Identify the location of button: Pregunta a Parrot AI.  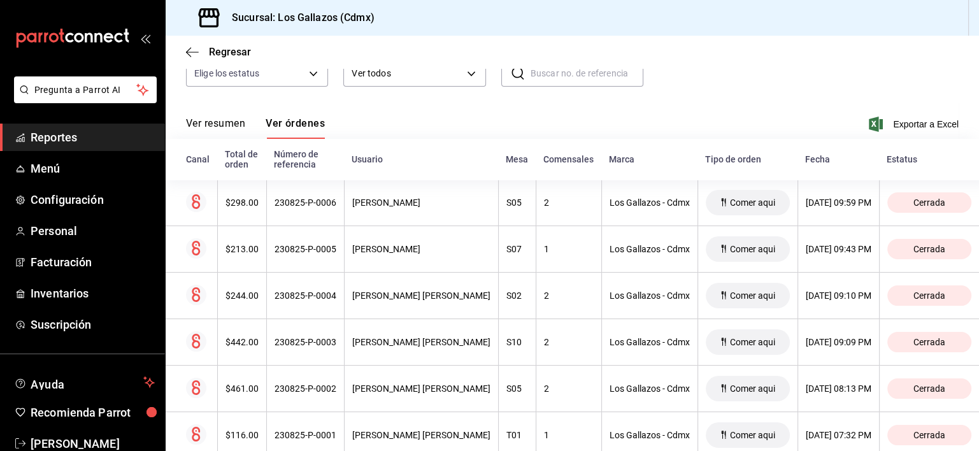
(85, 90).